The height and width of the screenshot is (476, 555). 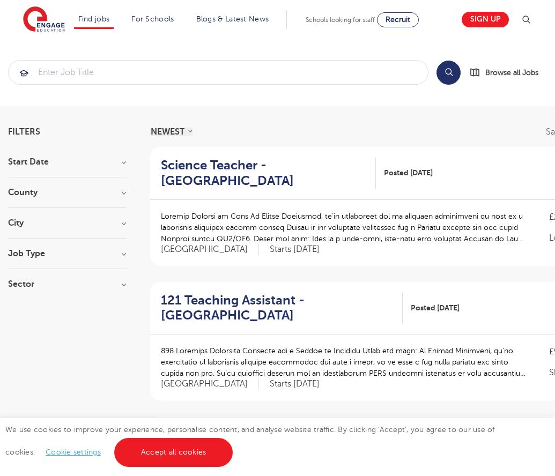 What do you see at coordinates (233, 19) in the screenshot?
I see `a: Blogs & Latest News` at bounding box center [233, 19].